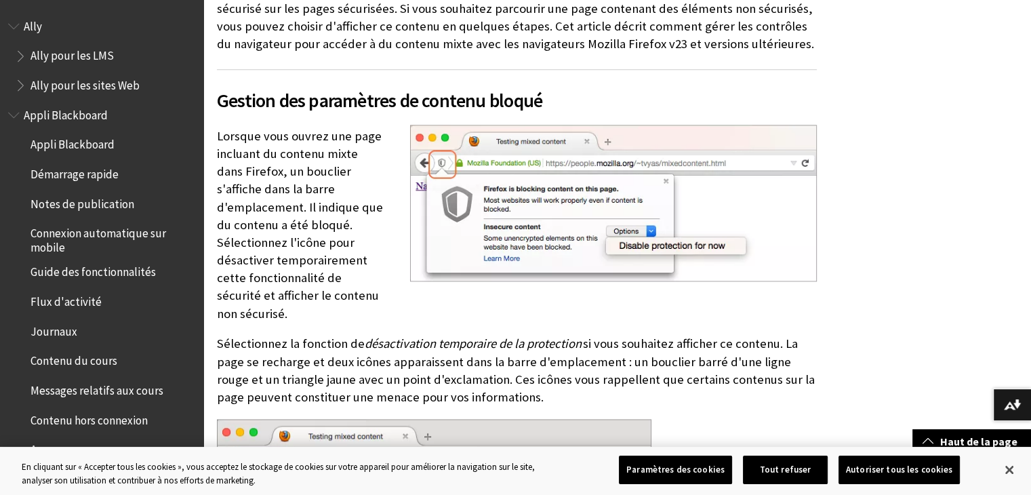  Describe the element at coordinates (66, 299) in the screenshot. I see `span: Flux d'activité` at that location.